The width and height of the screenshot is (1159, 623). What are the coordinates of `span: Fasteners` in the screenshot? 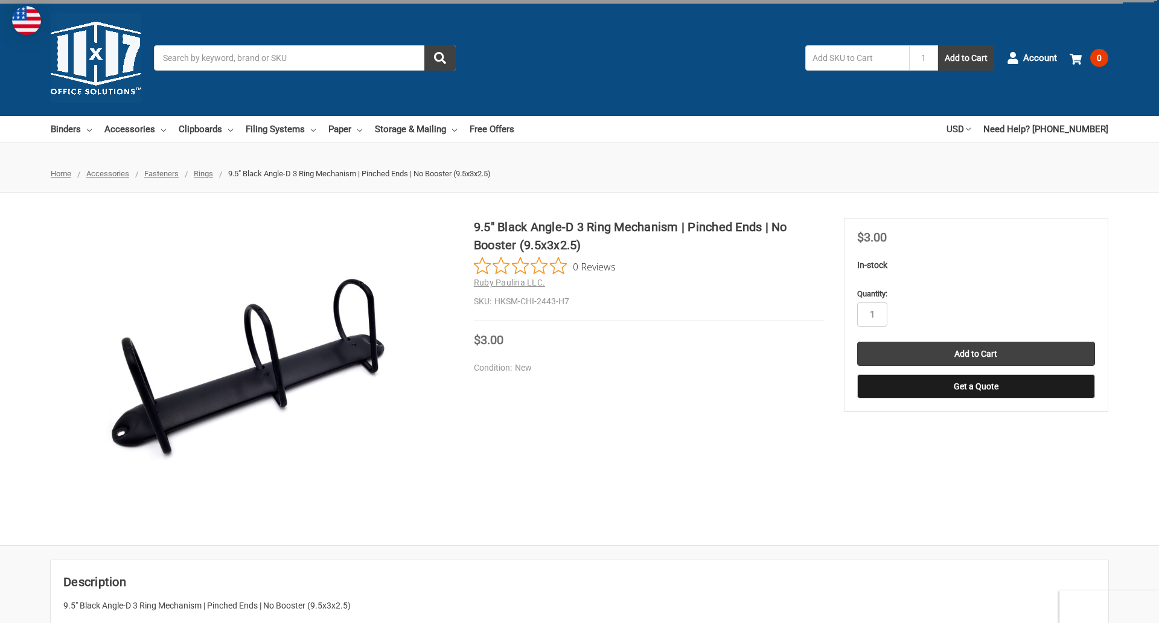 It's located at (161, 173).